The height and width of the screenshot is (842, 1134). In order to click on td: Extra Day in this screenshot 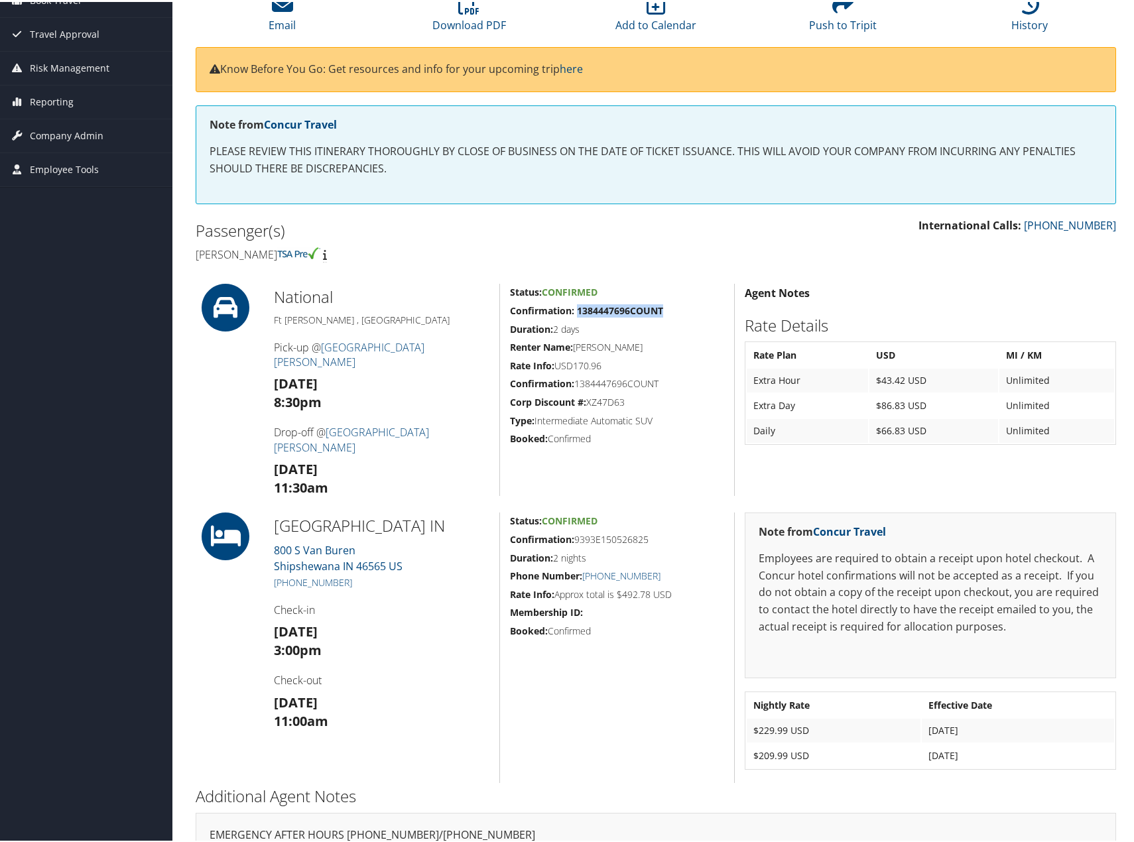, I will do `click(807, 404)`.